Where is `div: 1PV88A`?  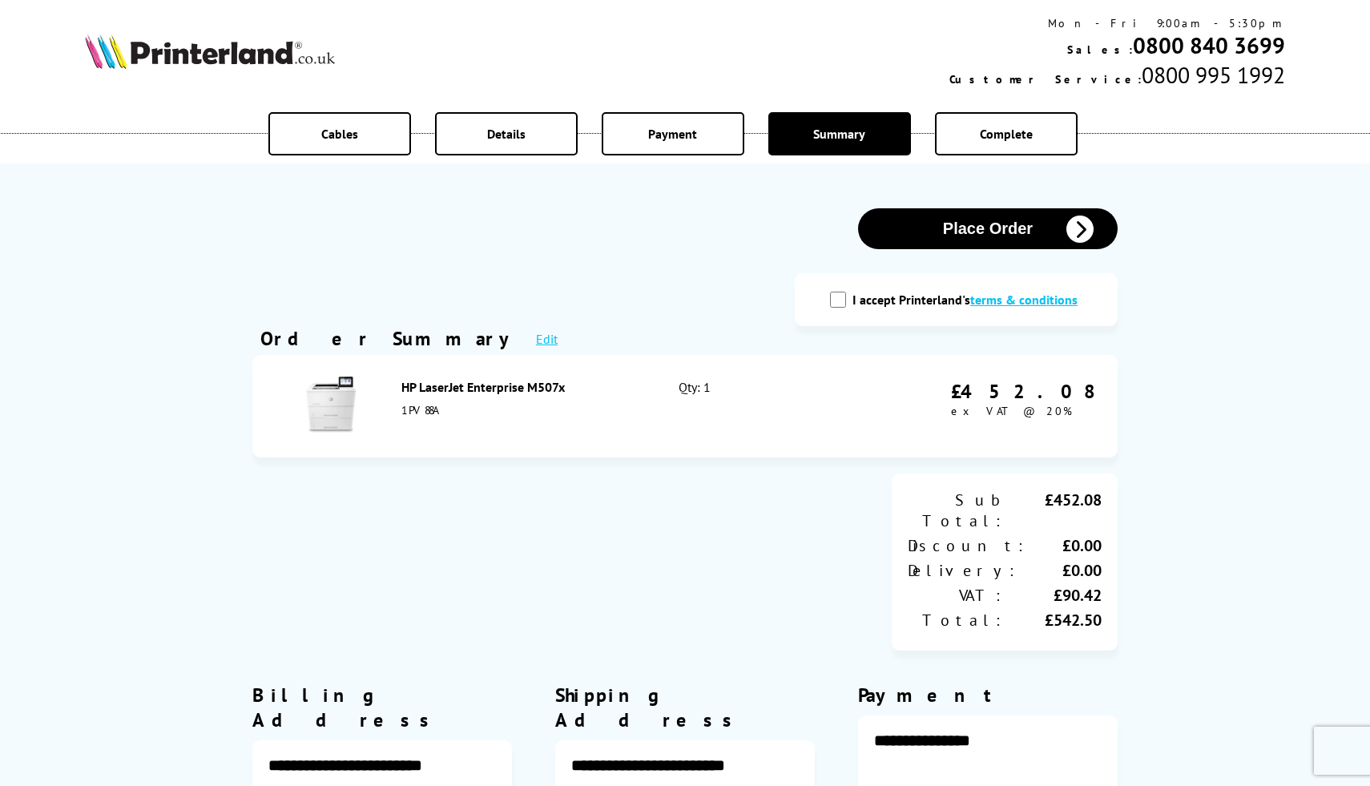
div: 1PV88A is located at coordinates (522, 410).